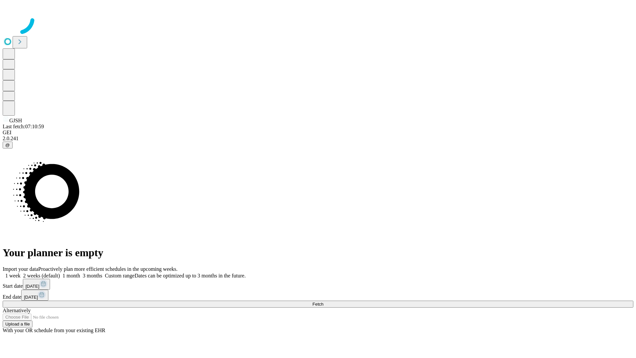  Describe the element at coordinates (318, 252) in the screenshot. I see `h1: Your planner is empty` at that location.